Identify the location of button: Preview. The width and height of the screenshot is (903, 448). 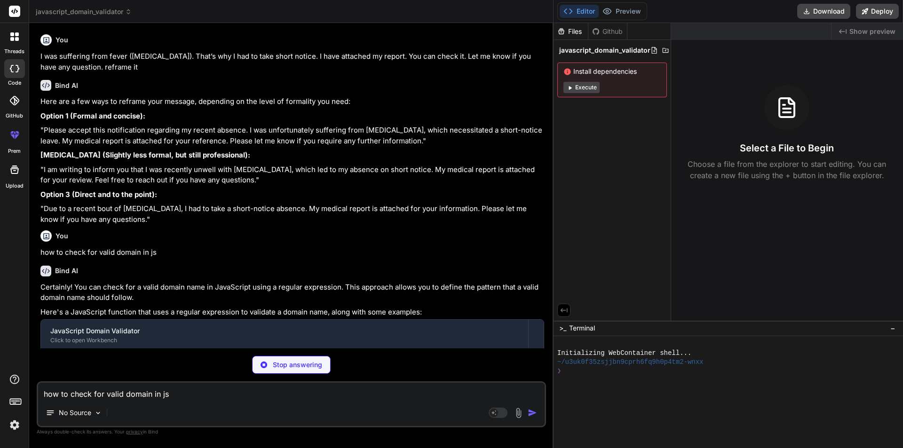
(622, 11).